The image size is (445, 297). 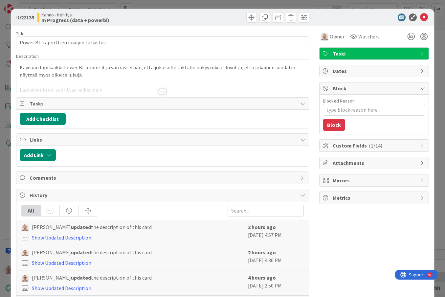 I want to click on span: Comments, so click(x=163, y=178).